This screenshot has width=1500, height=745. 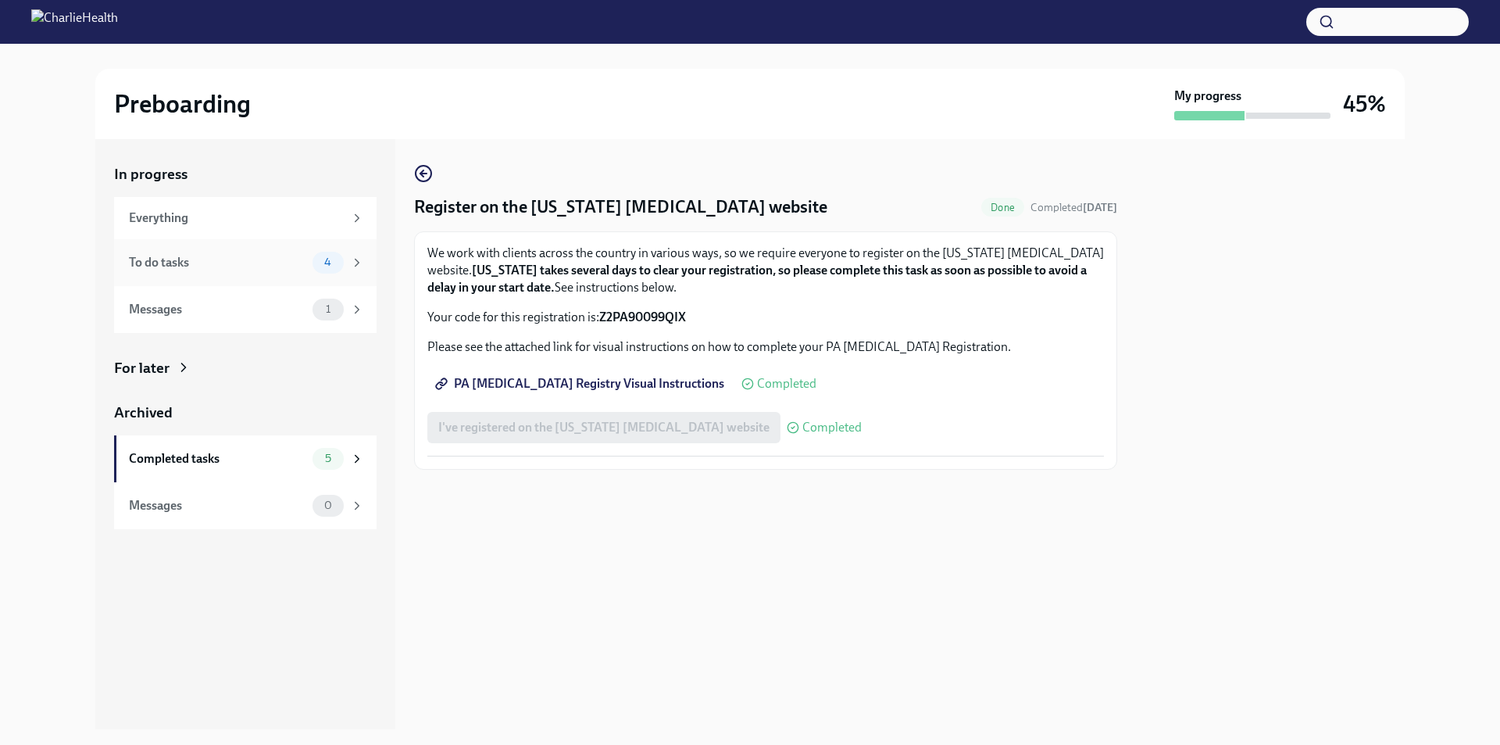 What do you see at coordinates (245, 459) in the screenshot?
I see `a: Completed tasks5` at bounding box center [245, 459].